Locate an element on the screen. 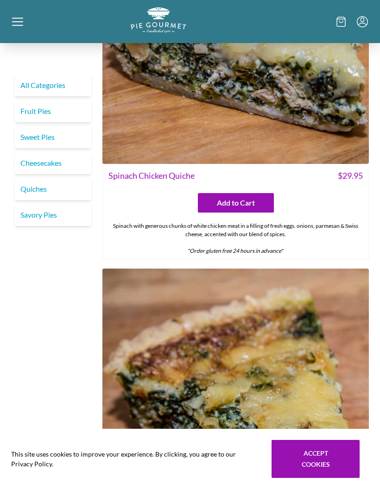  a: Quiches is located at coordinates (53, 189).